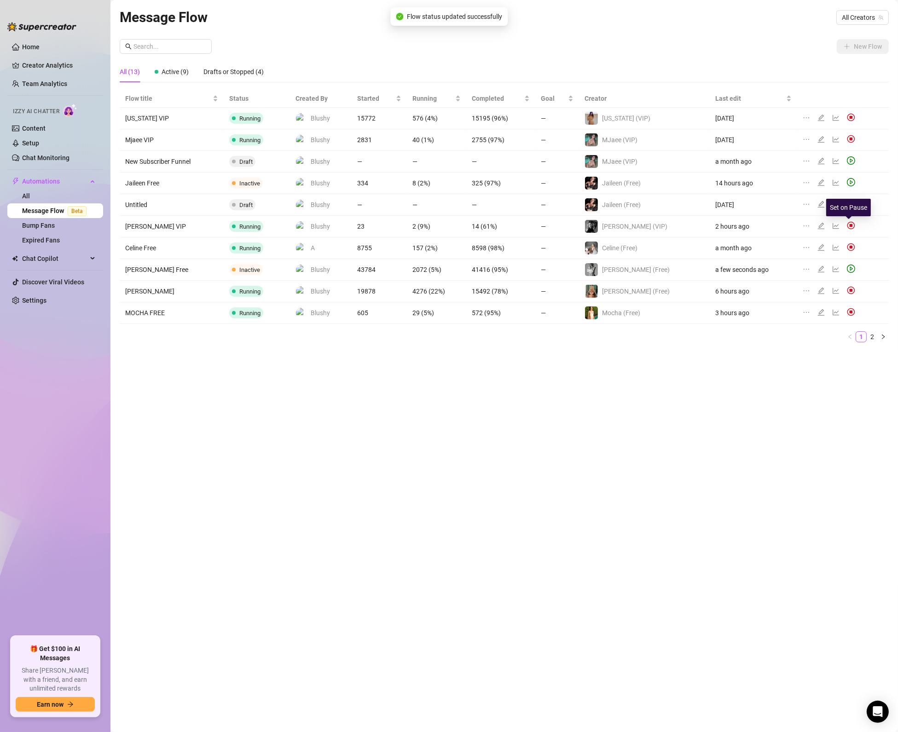  What do you see at coordinates (591, 248) in the screenshot?
I see `img: Celine (Free)` at bounding box center [591, 248].